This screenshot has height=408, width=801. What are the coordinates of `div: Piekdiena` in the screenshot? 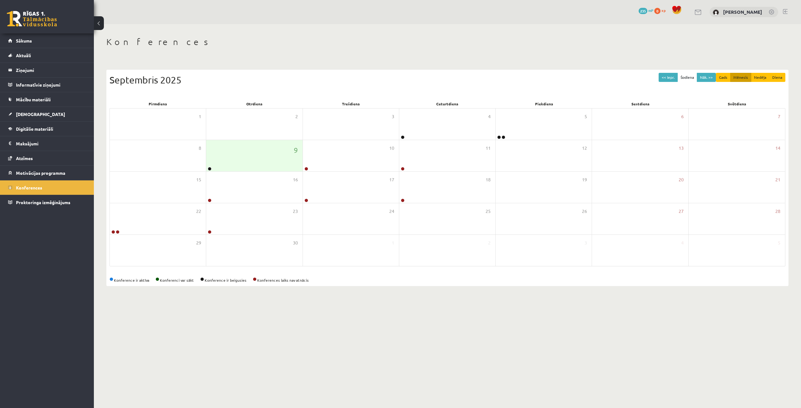 It's located at (544, 104).